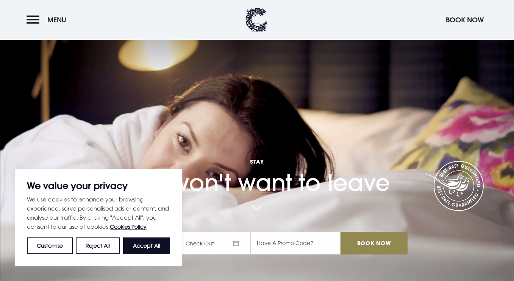 Image resolution: width=514 pixels, height=281 pixels. What do you see at coordinates (296, 243) in the screenshot?
I see `input: Have A Promo Code?` at bounding box center [296, 243].